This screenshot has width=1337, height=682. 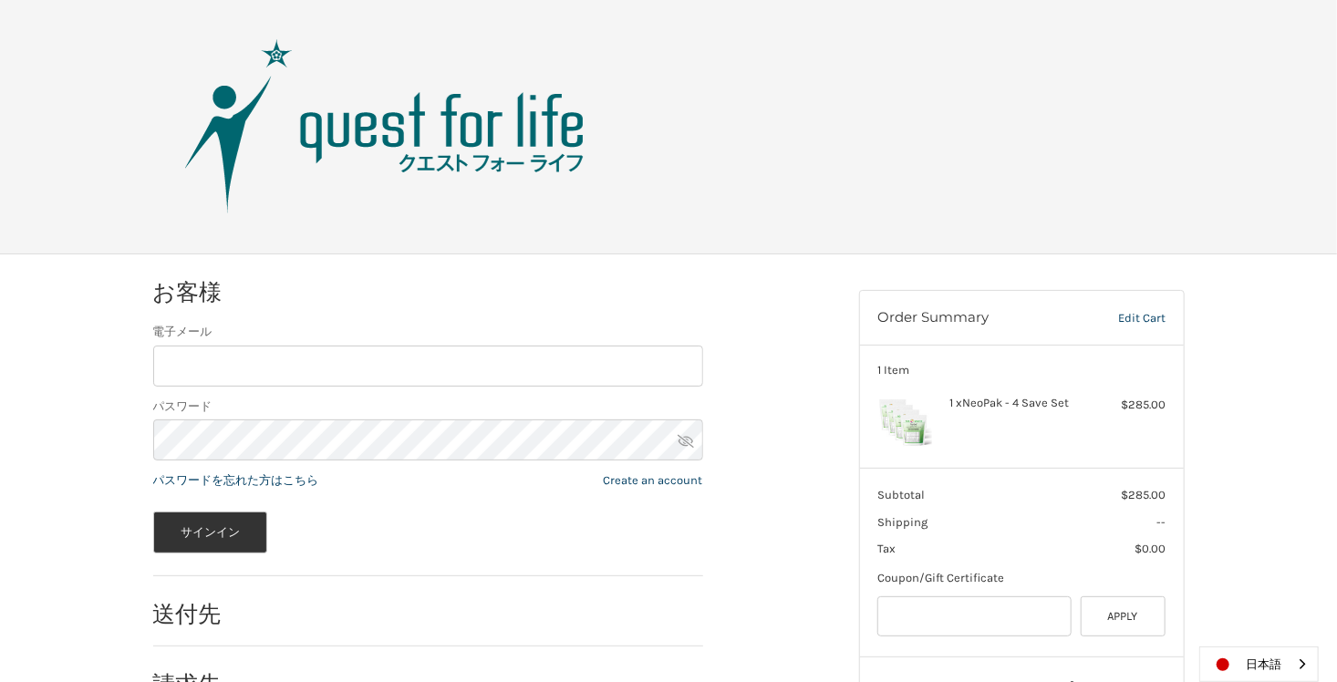 I want to click on h2: 送付先, so click(x=206, y=614).